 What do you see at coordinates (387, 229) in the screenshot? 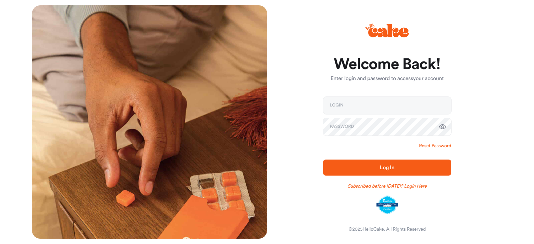
I see `div: © 2025 HelloCake. All Rights Reserved` at bounding box center [387, 229].